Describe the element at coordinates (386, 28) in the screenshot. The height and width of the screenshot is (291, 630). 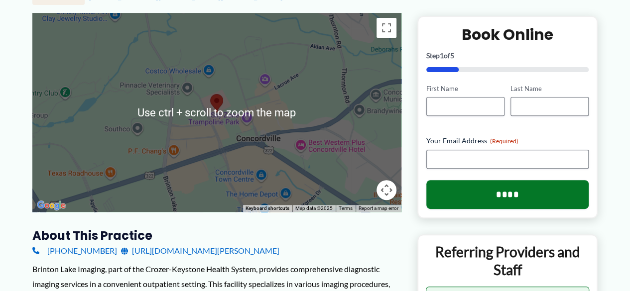
I see `button: Toggle fullscreen view` at that location.